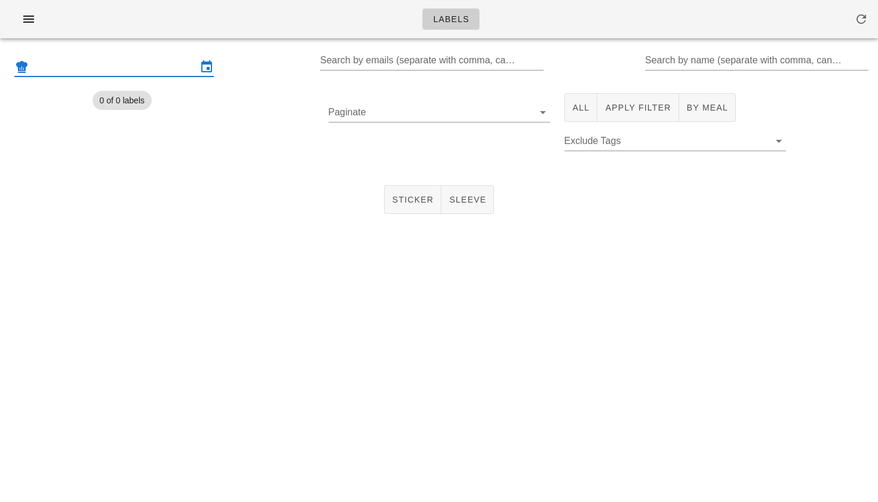 The width and height of the screenshot is (878, 502). What do you see at coordinates (451, 19) in the screenshot?
I see `a: Labels` at bounding box center [451, 19].